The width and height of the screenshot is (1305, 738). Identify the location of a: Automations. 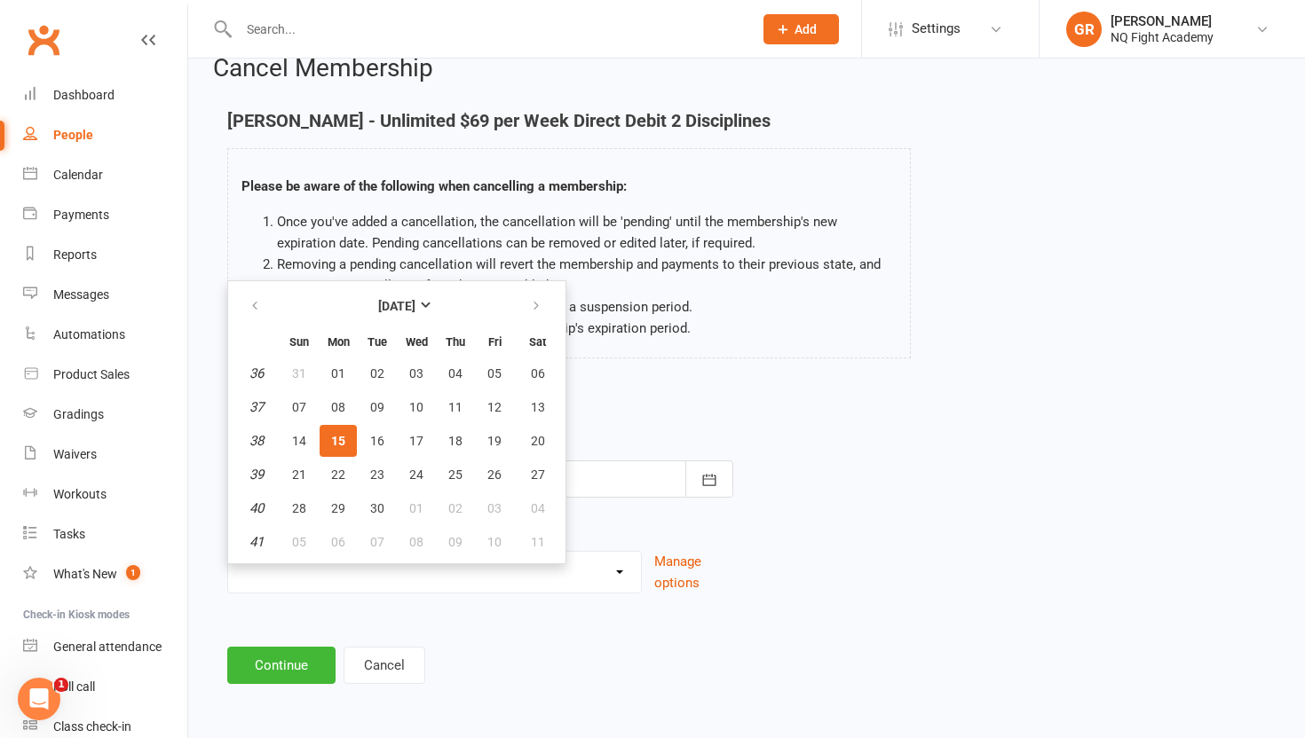
(105, 335).